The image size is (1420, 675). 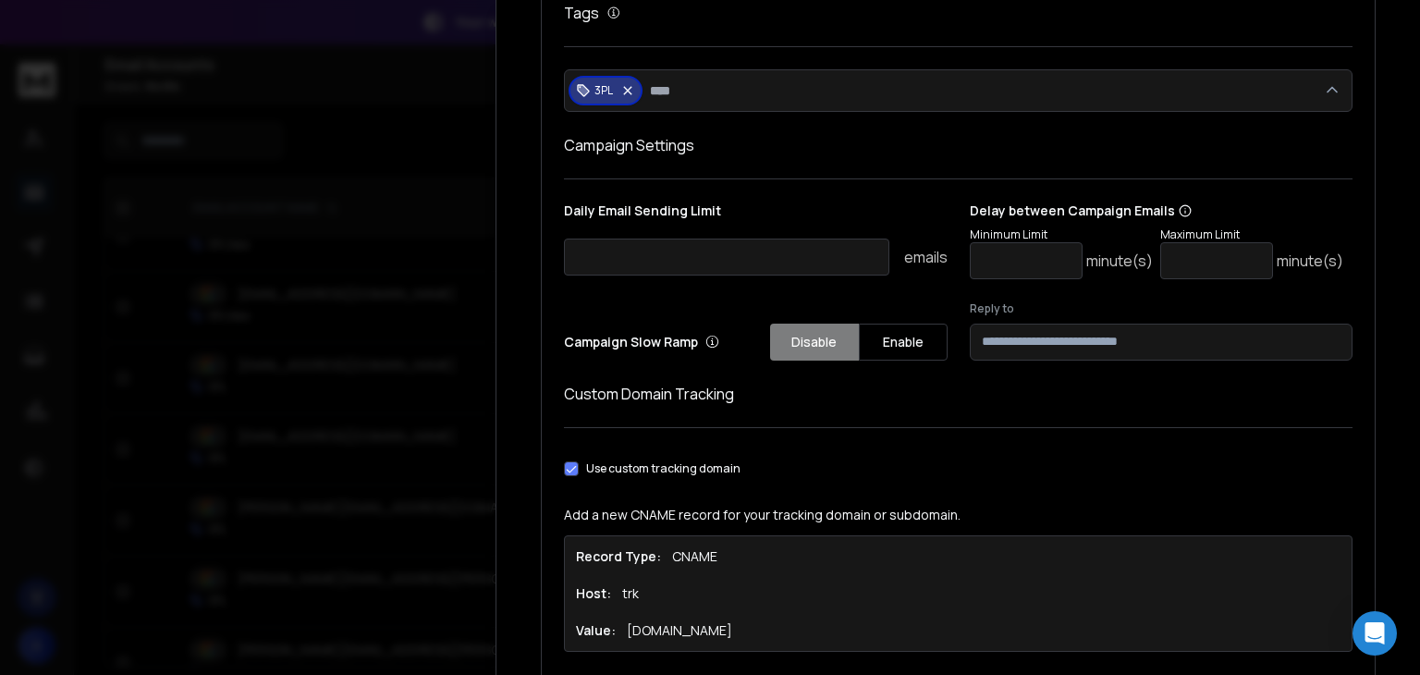 I want to click on button: Enable, so click(x=903, y=342).